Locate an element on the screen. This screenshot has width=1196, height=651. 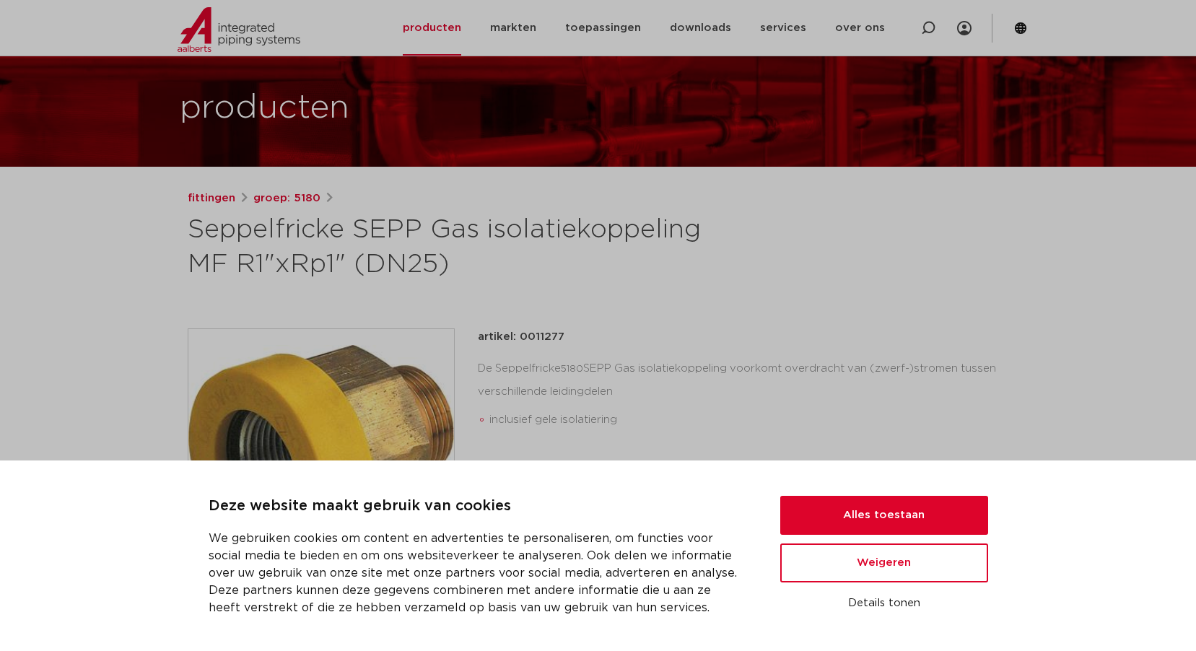
p: artikel: 0011277 is located at coordinates (521, 337).